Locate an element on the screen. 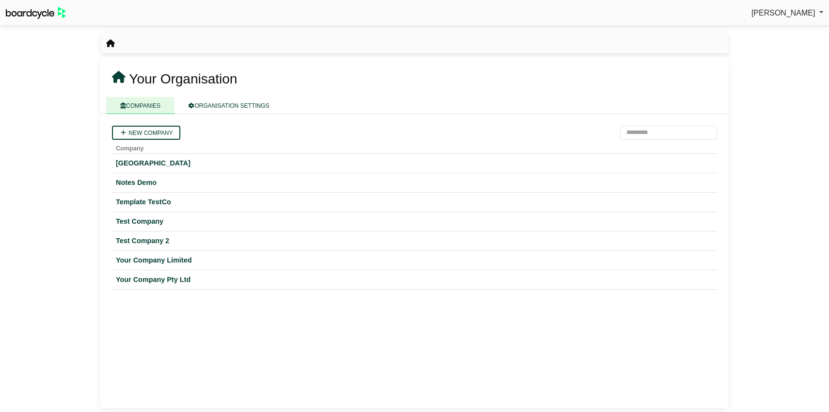  div: Your Company Pty Ltd is located at coordinates (414, 279).